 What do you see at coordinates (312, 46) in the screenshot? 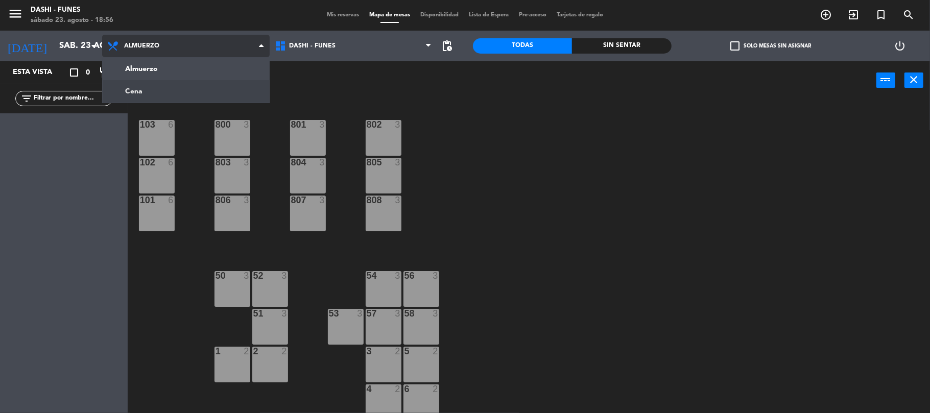
I see `span: Dashi - Funes` at bounding box center [312, 46].